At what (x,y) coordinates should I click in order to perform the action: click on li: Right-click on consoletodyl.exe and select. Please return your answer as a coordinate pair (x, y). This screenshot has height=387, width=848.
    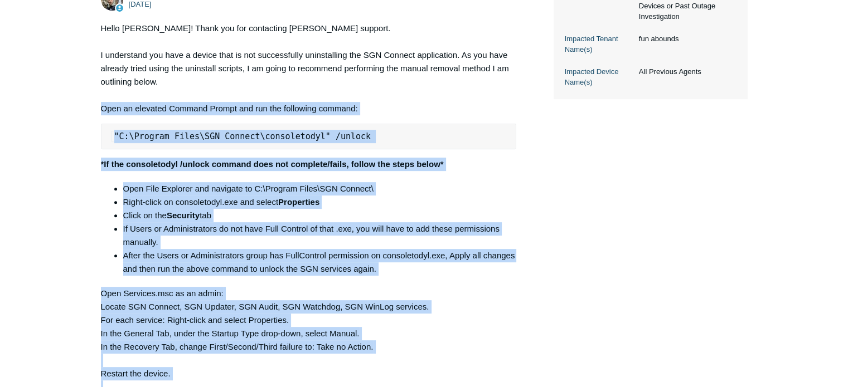
    Looking at the image, I should click on (320, 202).